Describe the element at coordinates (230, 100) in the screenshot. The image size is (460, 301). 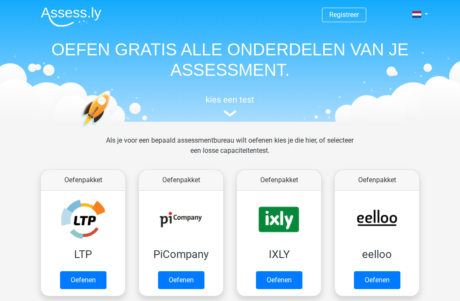
I see `h5: kies een test` at that location.